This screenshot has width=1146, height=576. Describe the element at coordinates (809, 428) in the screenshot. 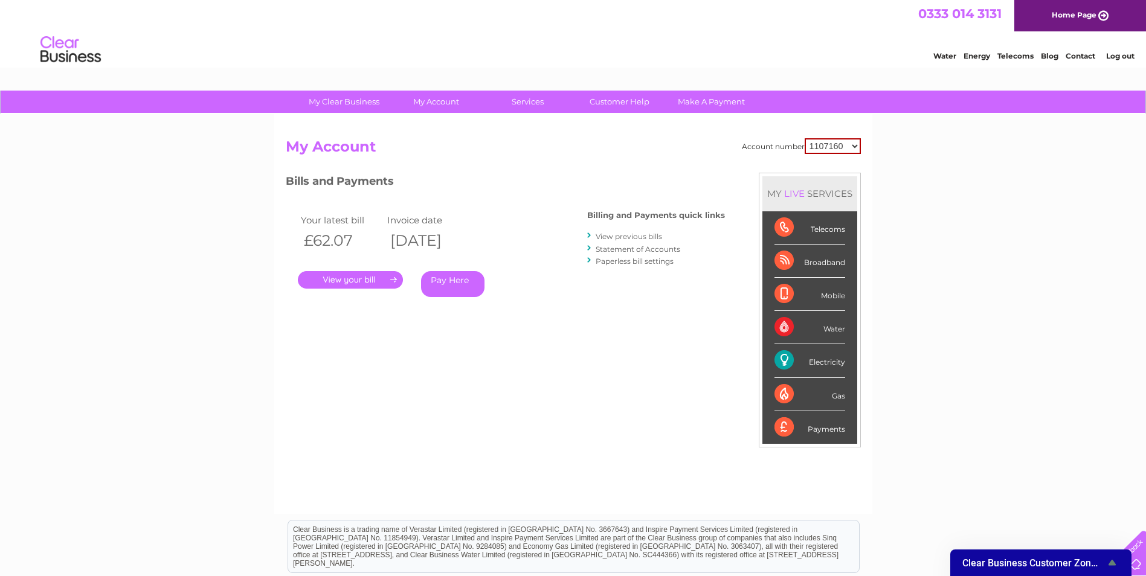

I see `div: Payments` at that location.